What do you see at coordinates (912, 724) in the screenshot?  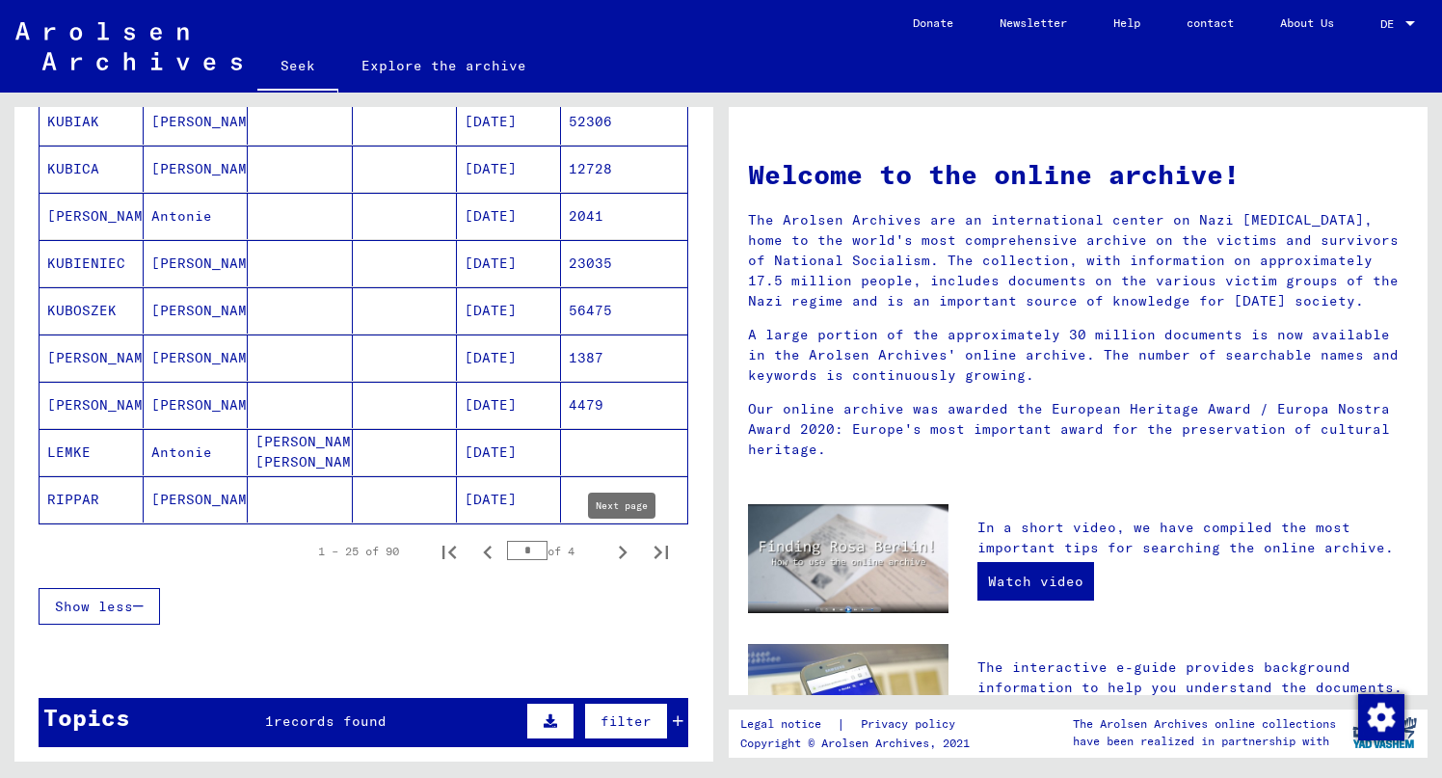 I see `a: Privacy policy` at bounding box center [912, 724].